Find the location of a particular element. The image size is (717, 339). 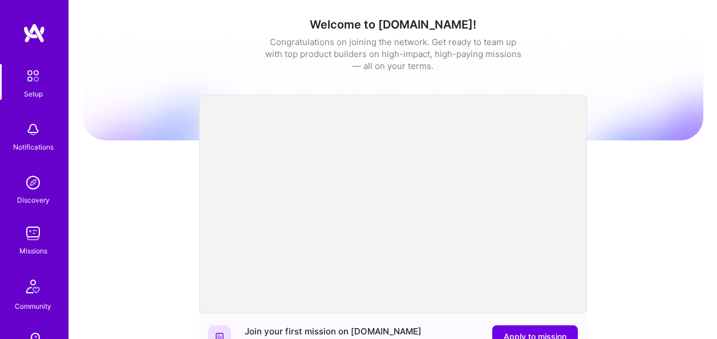

div: Congratulations on joining the network. Get ready to team up with top product builders on high-im... is located at coordinates (393, 54).